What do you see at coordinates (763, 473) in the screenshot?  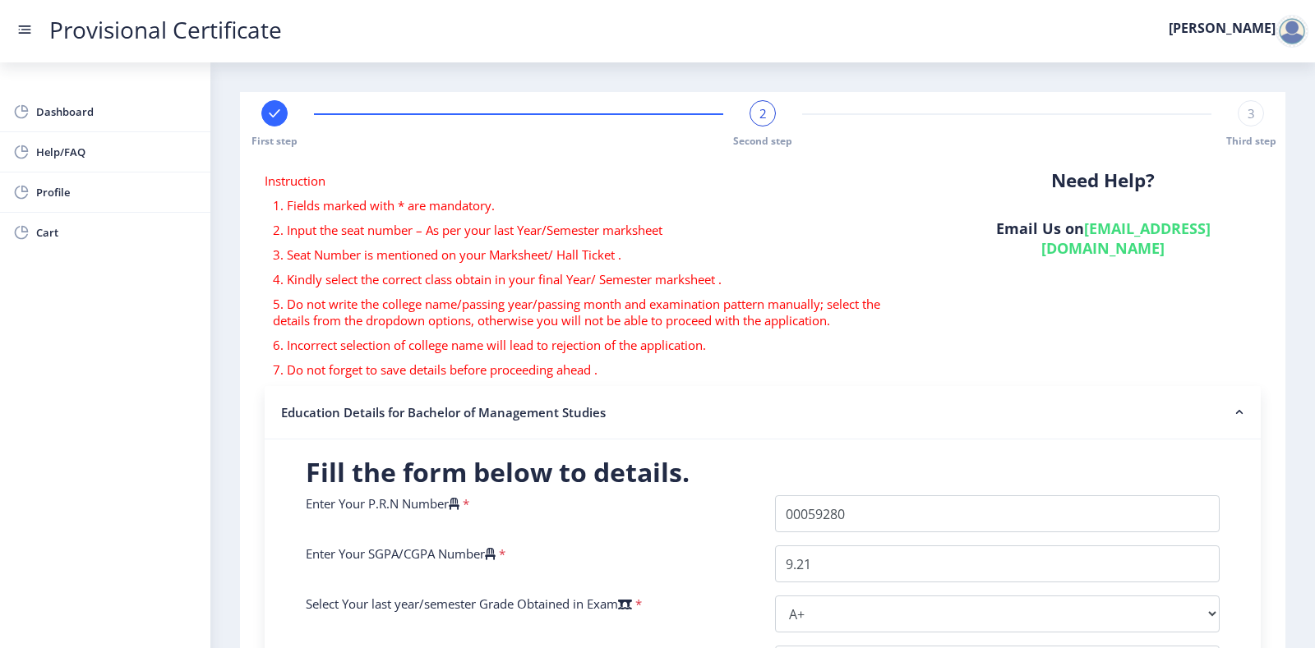 I see `h2: Fill the form below to details.` at bounding box center [763, 473].